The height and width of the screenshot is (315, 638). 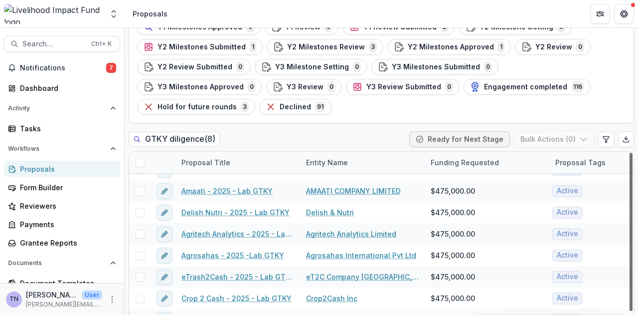 I want to click on button: Export table data, so click(x=626, y=139).